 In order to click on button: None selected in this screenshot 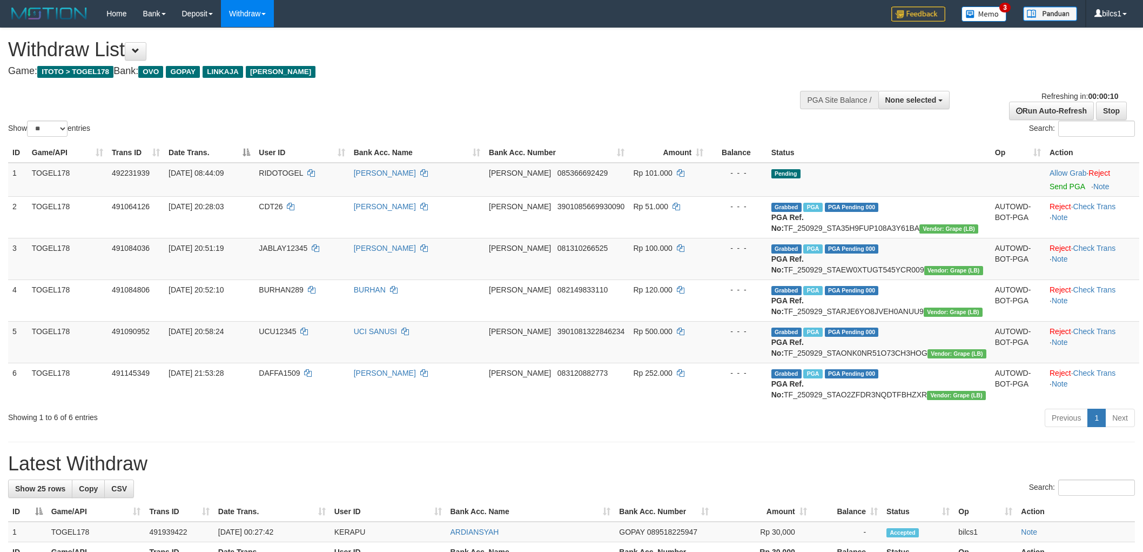, I will do `click(914, 100)`.